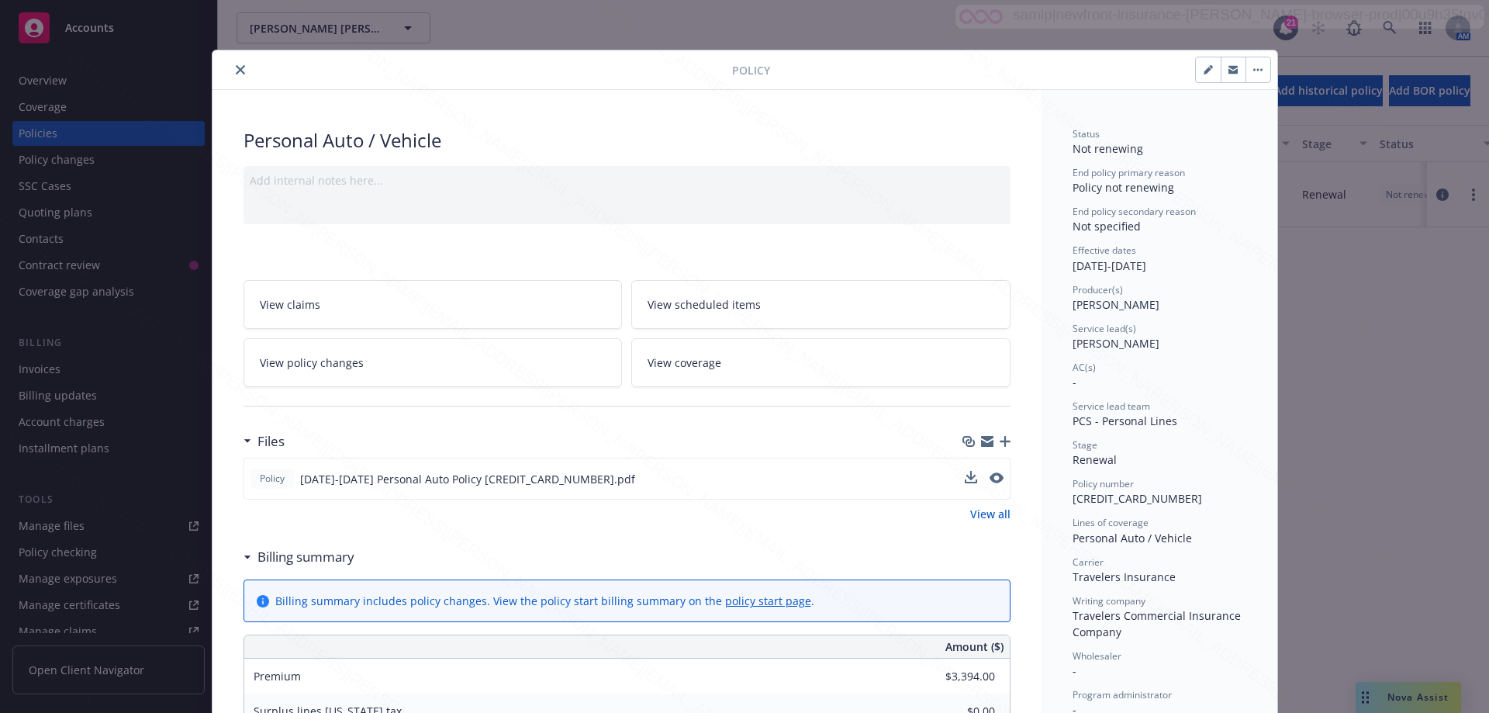 Image resolution: width=1489 pixels, height=713 pixels. What do you see at coordinates (1112, 406) in the screenshot?
I see `span: Service lead team` at bounding box center [1112, 406].